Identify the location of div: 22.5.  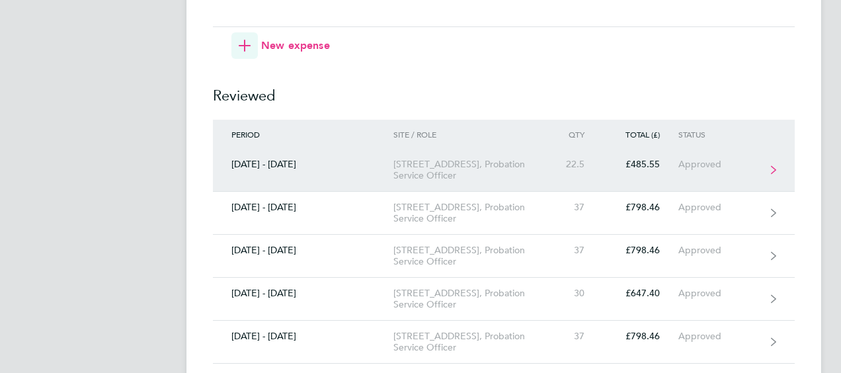
(574, 164).